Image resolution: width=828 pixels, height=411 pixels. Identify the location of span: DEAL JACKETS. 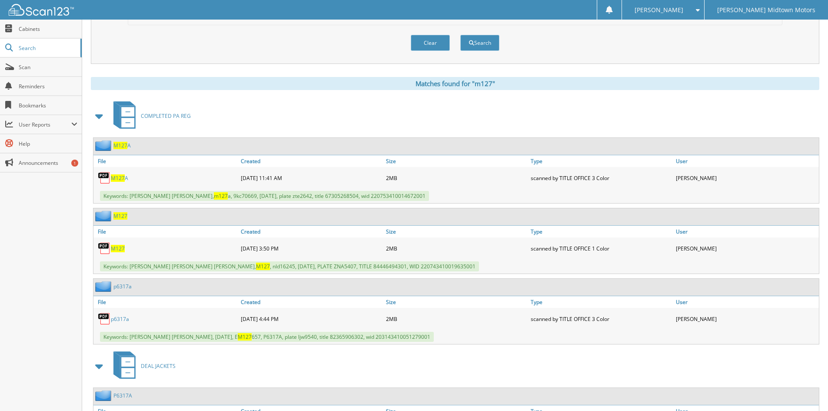
(158, 365).